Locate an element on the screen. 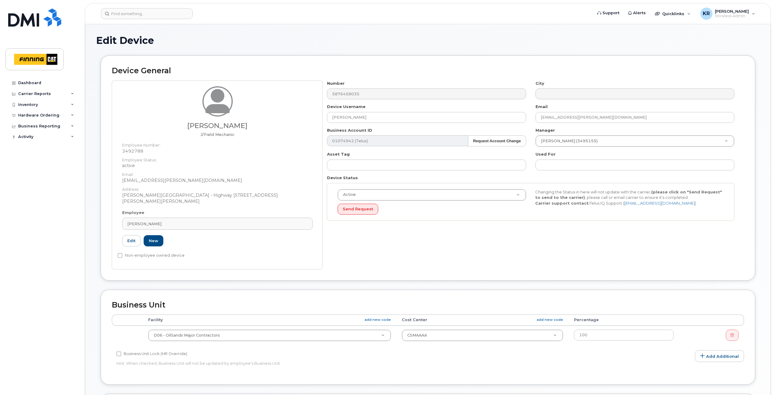  th: Facility is located at coordinates (269, 320).